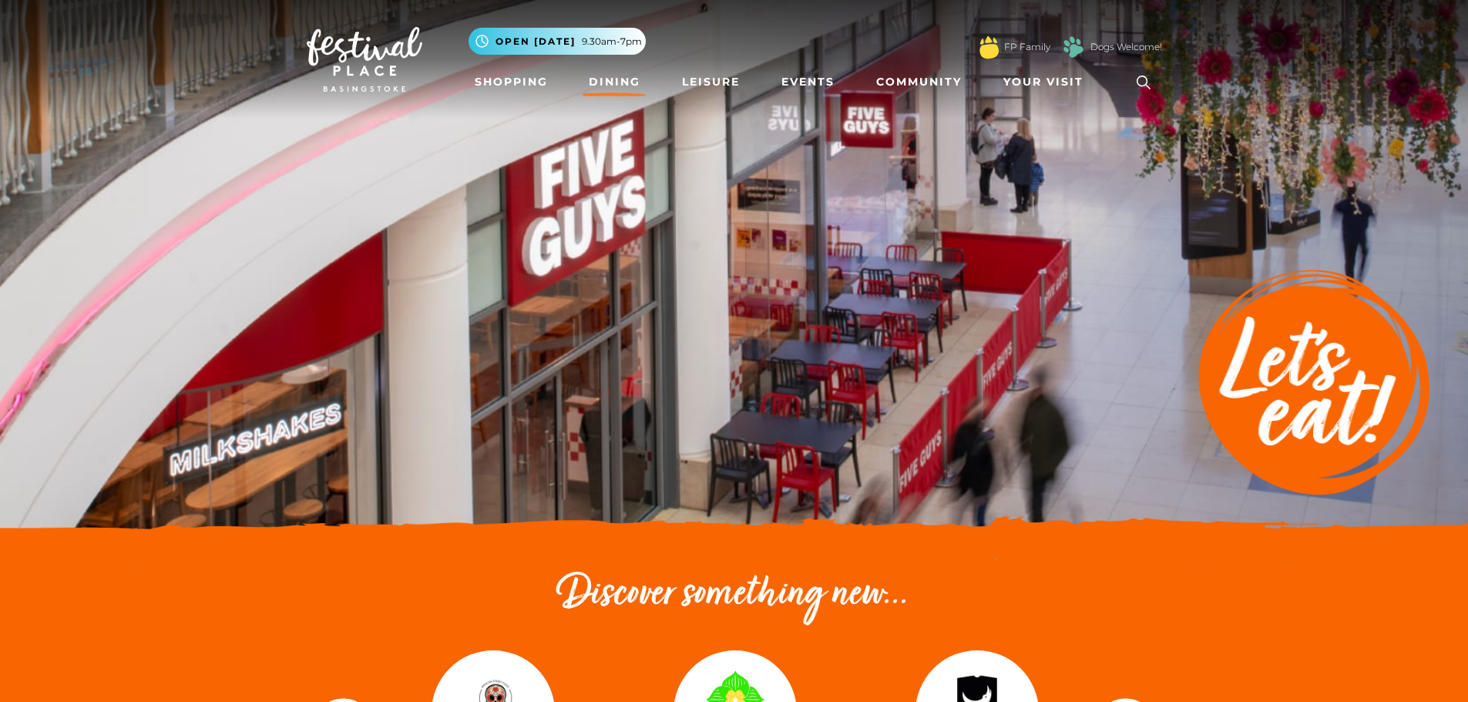 This screenshot has width=1468, height=702. Describe the element at coordinates (612, 42) in the screenshot. I see `span: 9.30am-7pm` at that location.